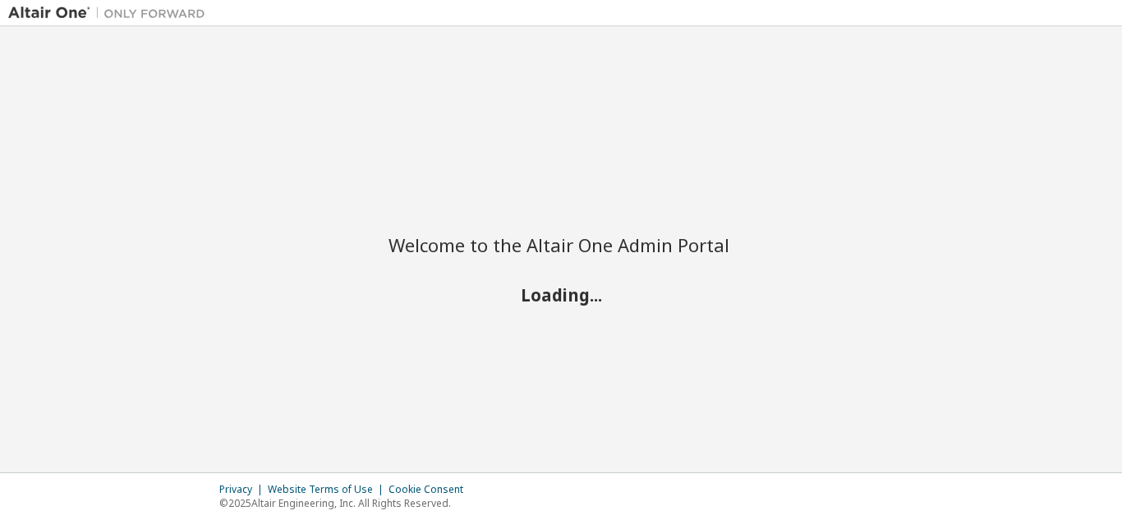  Describe the element at coordinates (561, 245) in the screenshot. I see `h2: Welcome to the Altair One Admin Portal` at that location.